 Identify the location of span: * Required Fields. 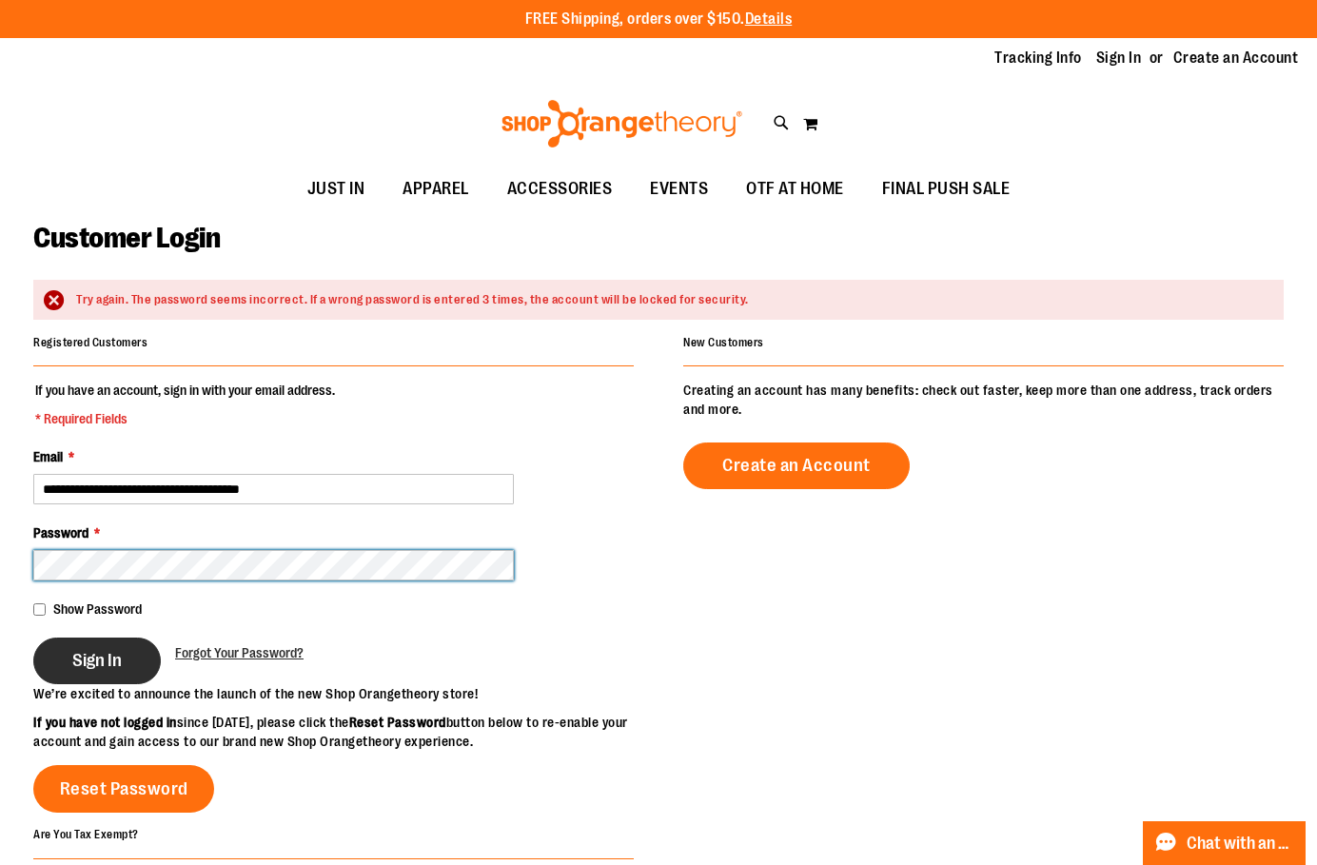
(185, 419).